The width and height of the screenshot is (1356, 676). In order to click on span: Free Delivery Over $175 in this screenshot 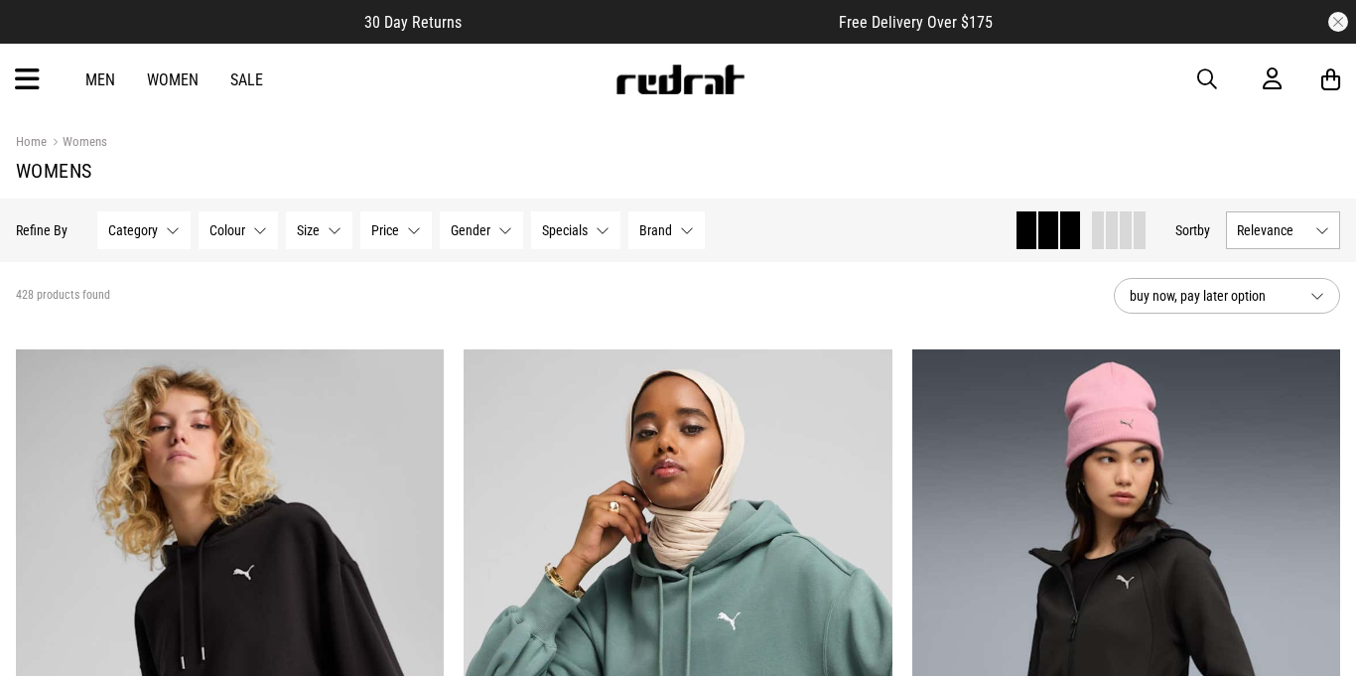, I will do `click(915, 22)`.